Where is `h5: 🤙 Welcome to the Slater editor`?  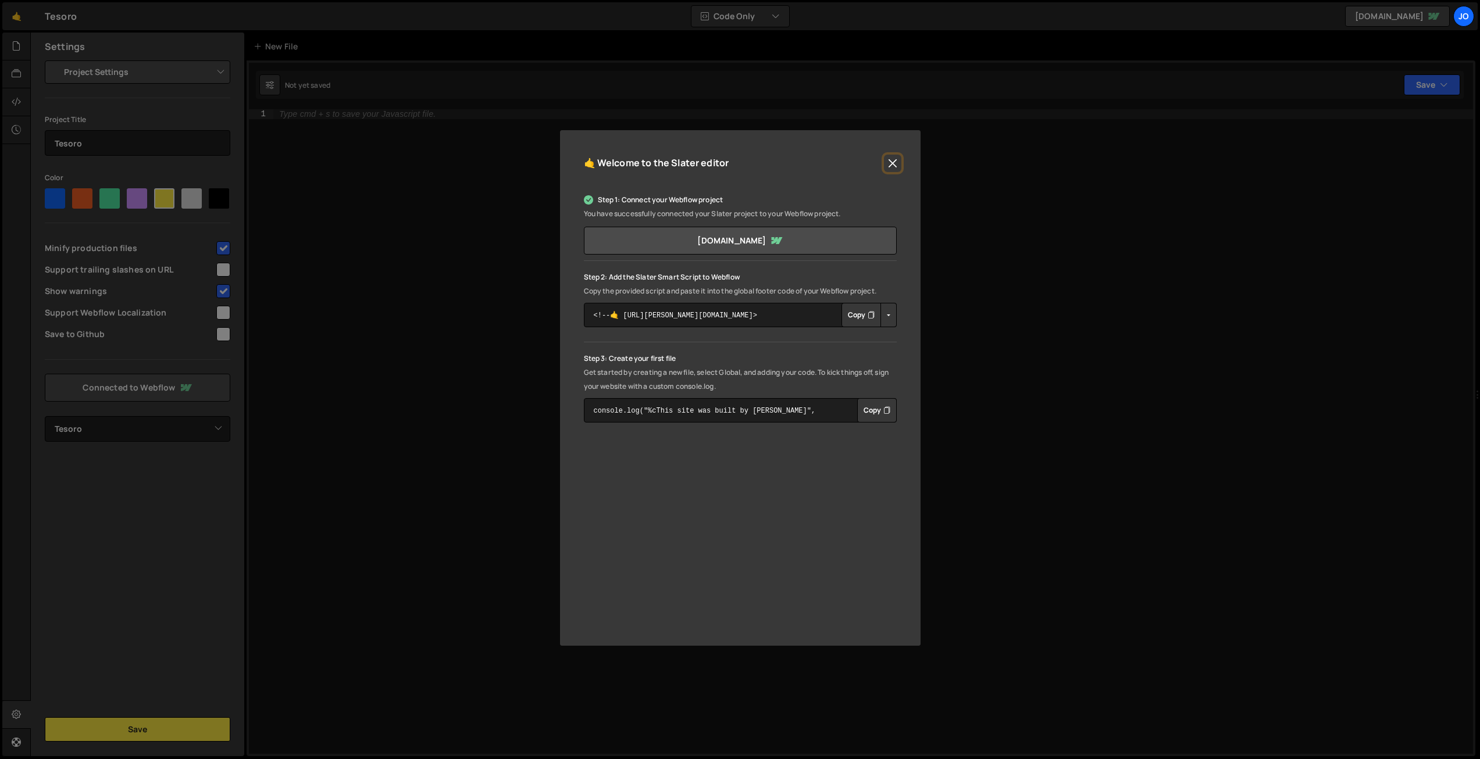
h5: 🤙 Welcome to the Slater editor is located at coordinates (656, 163).